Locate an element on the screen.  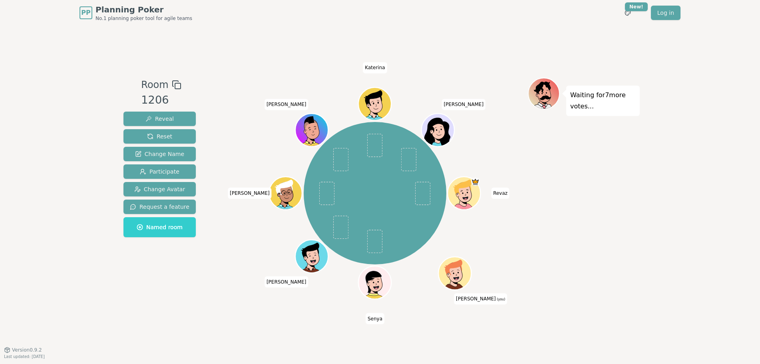
span: PP is located at coordinates (86, 13).